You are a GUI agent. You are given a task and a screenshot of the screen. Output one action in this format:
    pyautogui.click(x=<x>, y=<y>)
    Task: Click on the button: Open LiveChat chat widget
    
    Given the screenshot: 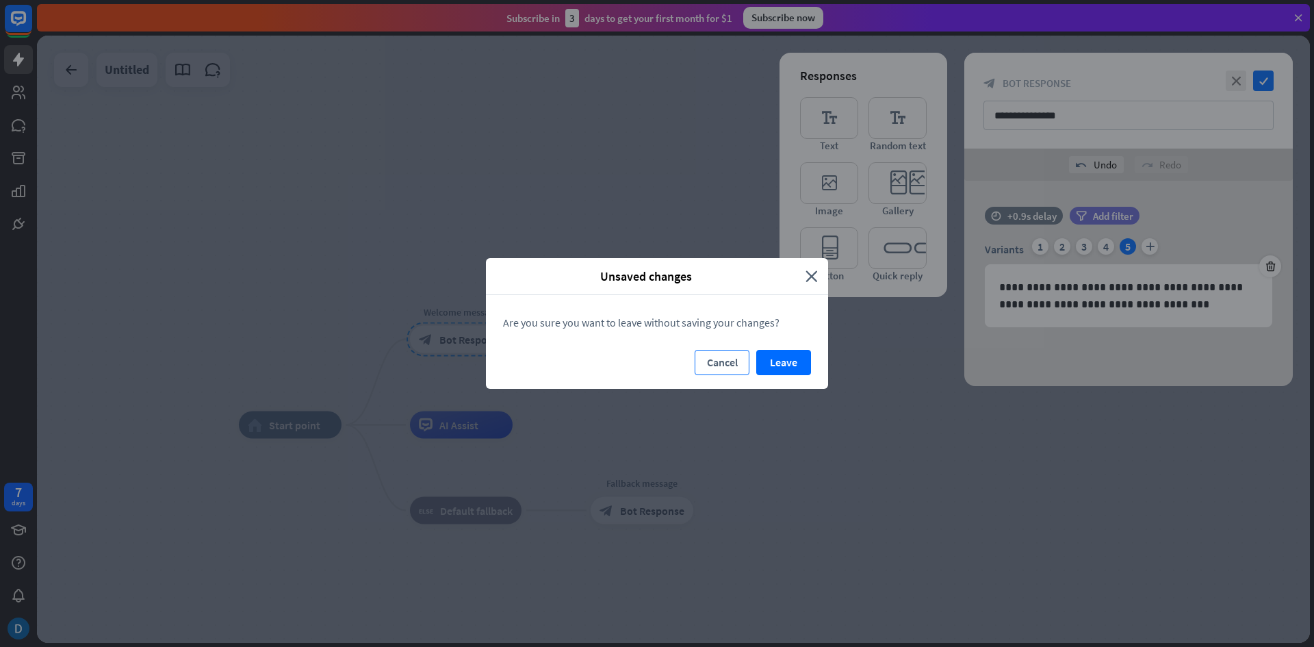 What is the action you would take?
    pyautogui.click(x=31, y=26)
    